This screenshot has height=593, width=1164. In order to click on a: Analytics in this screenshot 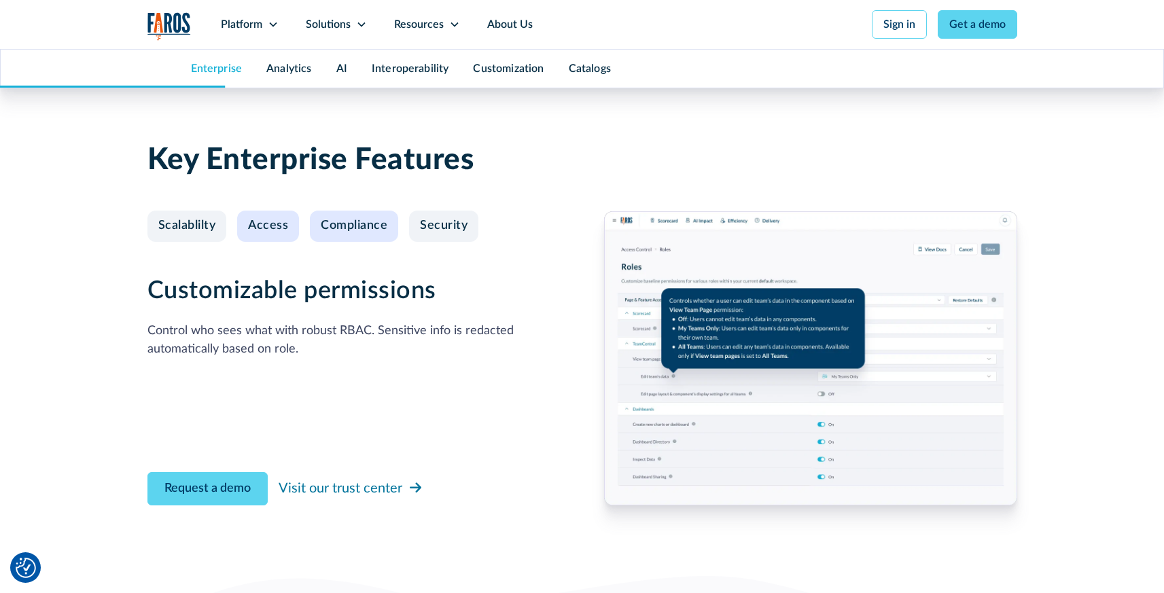, I will do `click(289, 69)`.